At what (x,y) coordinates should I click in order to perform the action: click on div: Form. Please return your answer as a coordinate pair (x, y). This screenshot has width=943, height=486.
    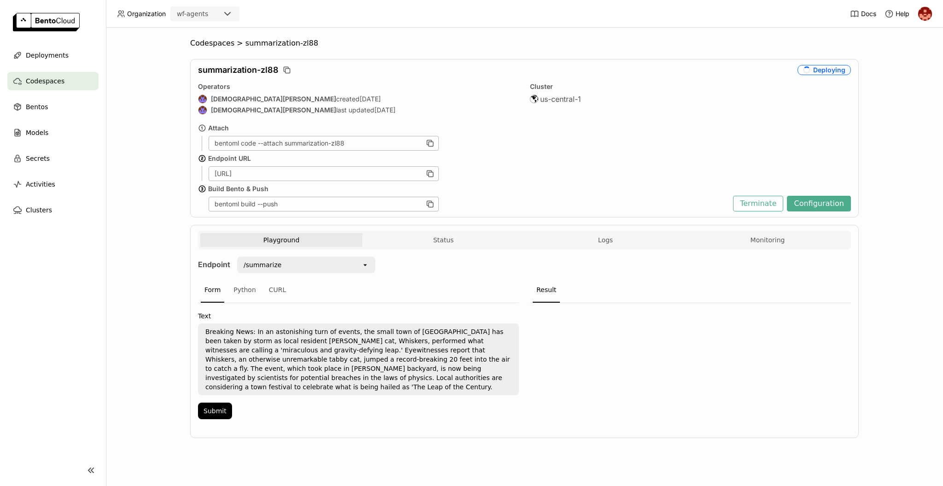
    Looking at the image, I should click on (212, 290).